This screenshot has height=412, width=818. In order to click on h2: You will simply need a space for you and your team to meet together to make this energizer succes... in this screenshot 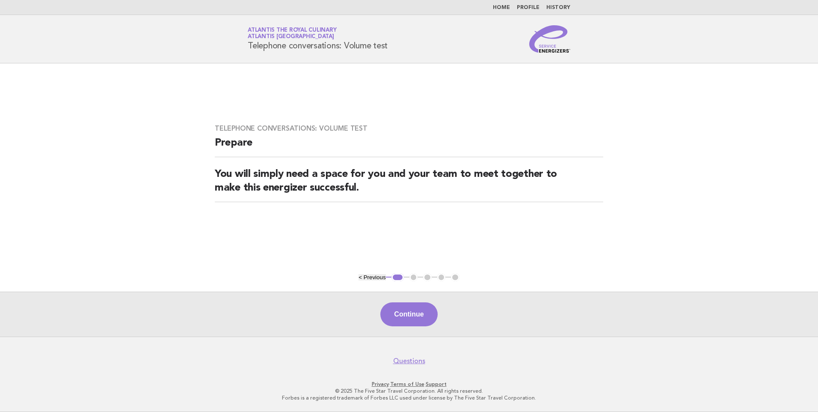, I will do `click(409, 184)`.